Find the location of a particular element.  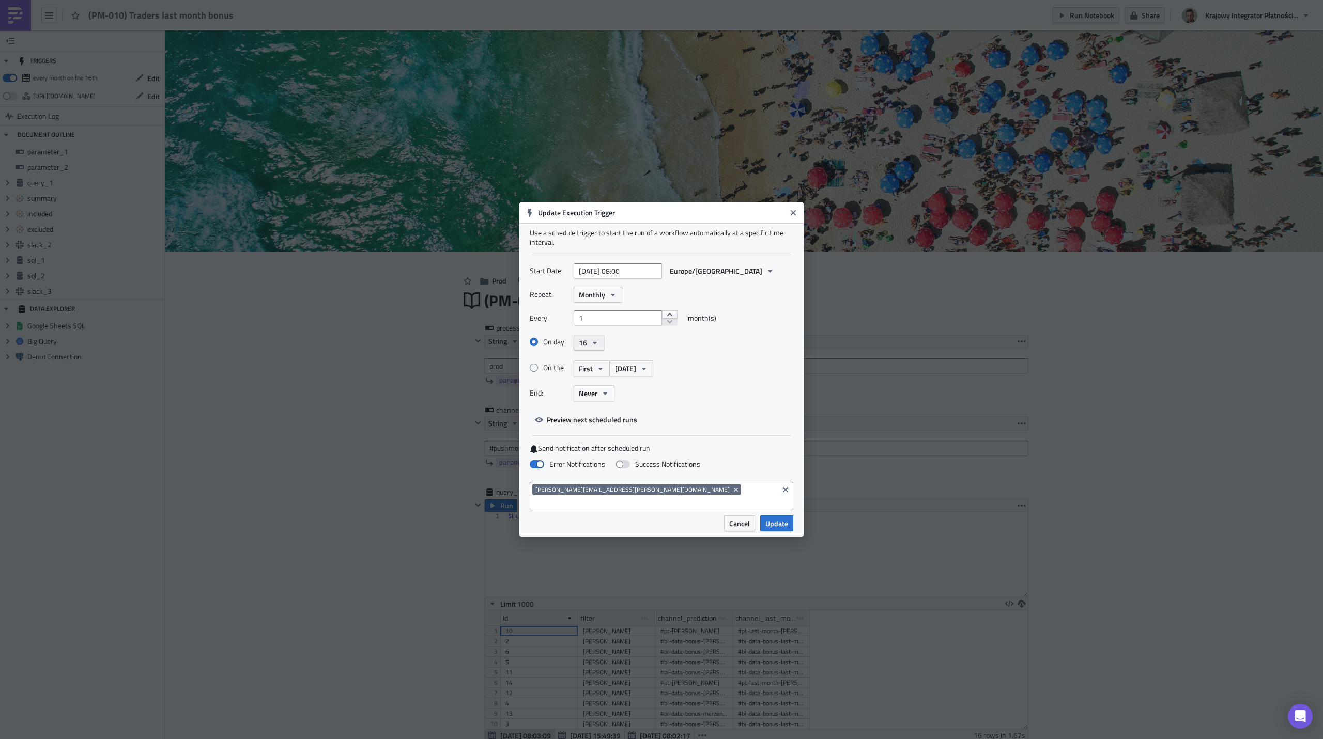

span: 16 is located at coordinates (583, 343).